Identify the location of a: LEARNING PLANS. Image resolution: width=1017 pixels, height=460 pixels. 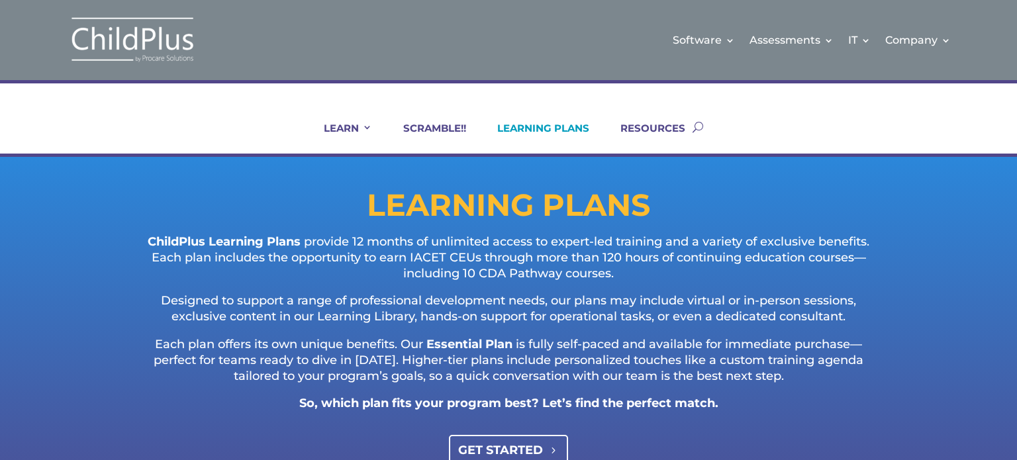
(535, 138).